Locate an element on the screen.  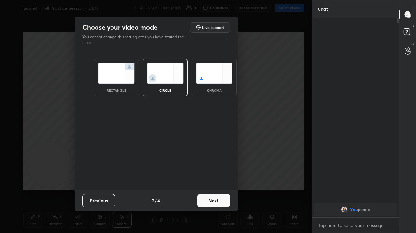
h4: 2 is located at coordinates (153, 200).